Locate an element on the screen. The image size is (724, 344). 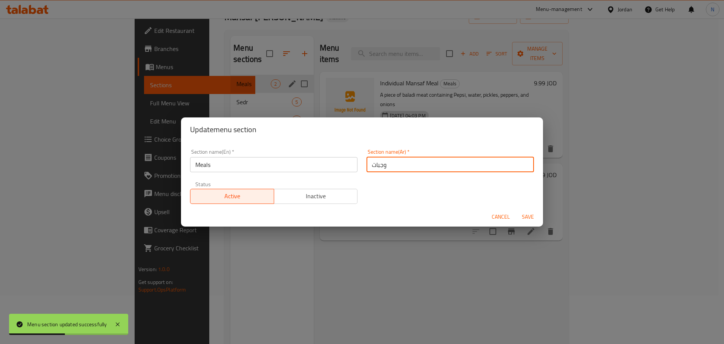
button: Save is located at coordinates (528, 216).